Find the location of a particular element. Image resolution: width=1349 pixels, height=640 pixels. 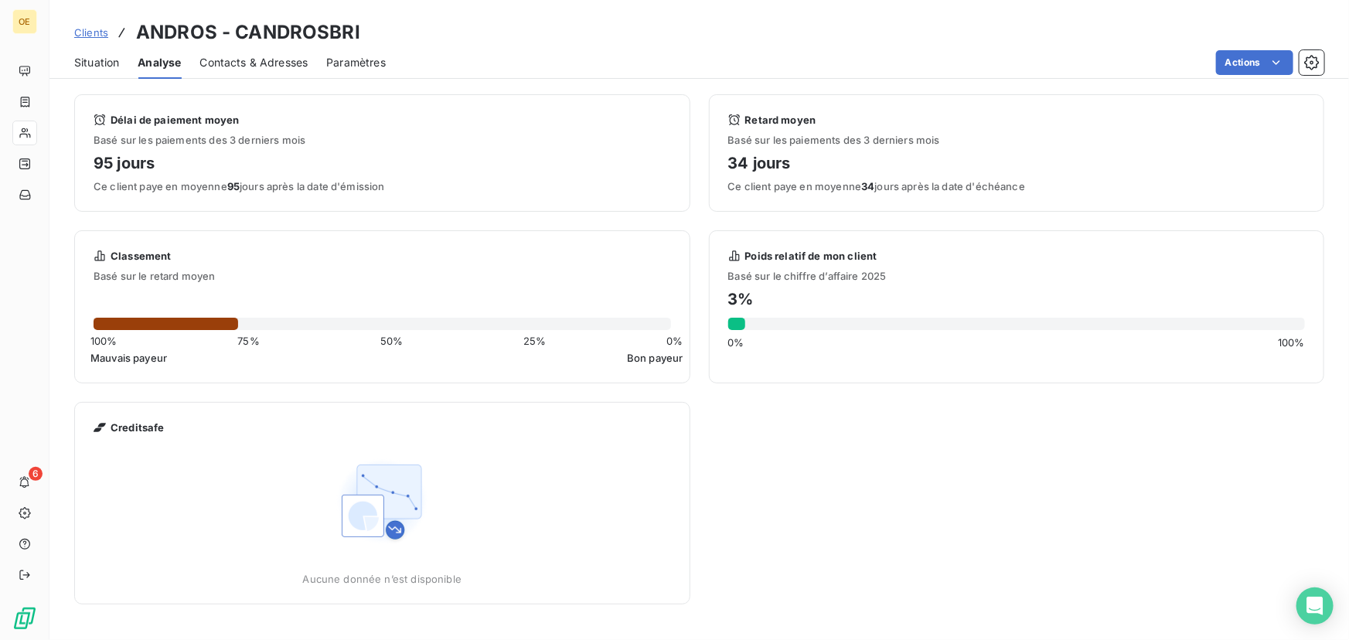

span: Classement is located at coordinates (141, 256).